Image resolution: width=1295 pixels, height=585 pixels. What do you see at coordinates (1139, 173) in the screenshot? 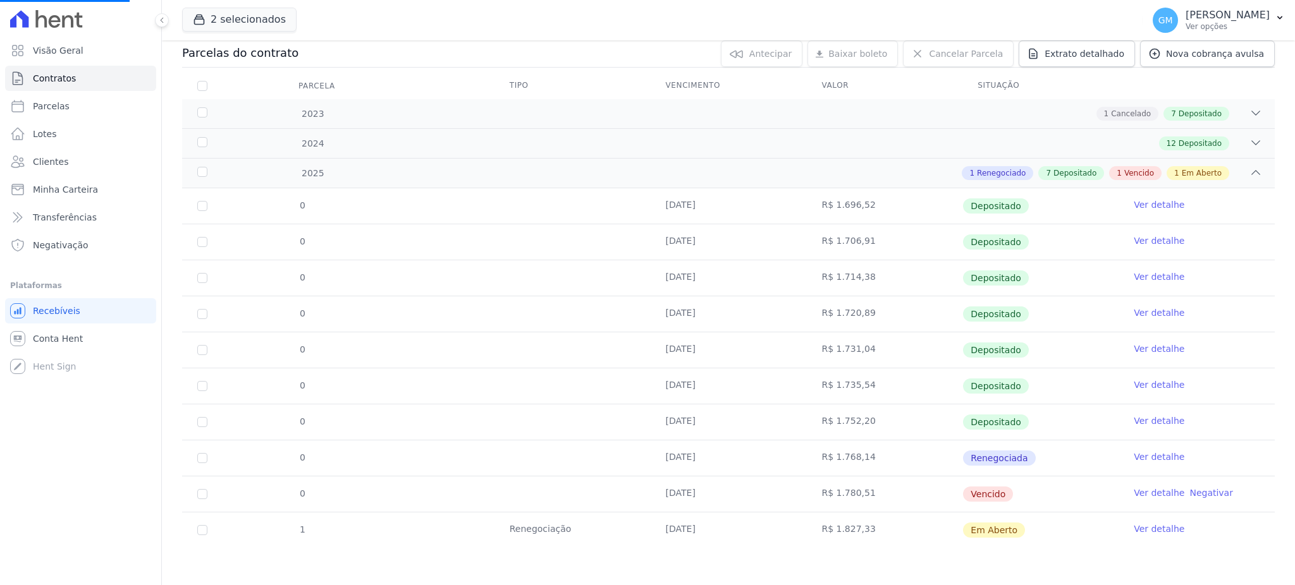
I see `span: Vencido` at bounding box center [1139, 173].